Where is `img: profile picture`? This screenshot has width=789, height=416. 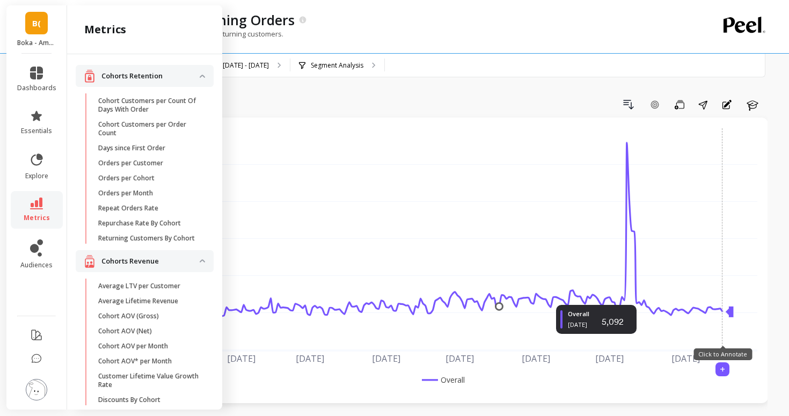 img: profile picture is located at coordinates (37, 390).